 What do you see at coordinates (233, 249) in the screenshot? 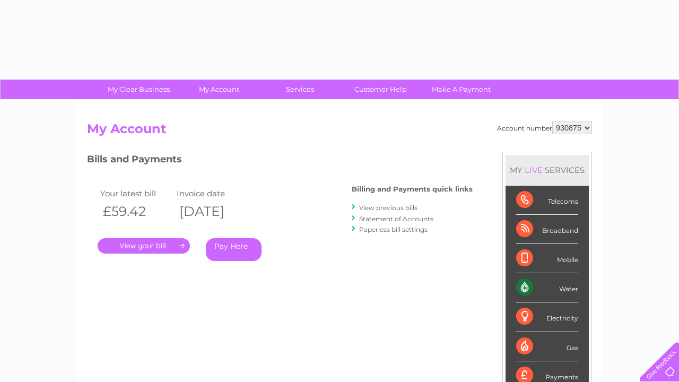
I see `a: Pay Here` at bounding box center [233, 249].